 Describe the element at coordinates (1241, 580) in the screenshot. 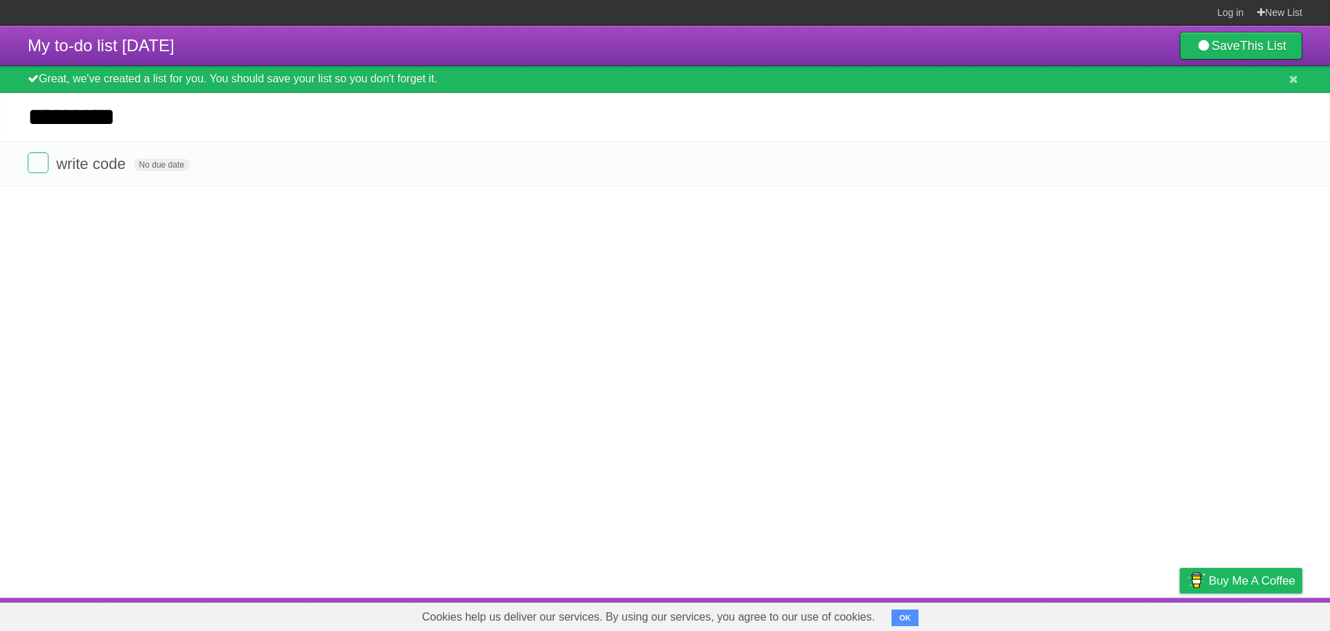

I see `a: Buy me a coffee` at that location.